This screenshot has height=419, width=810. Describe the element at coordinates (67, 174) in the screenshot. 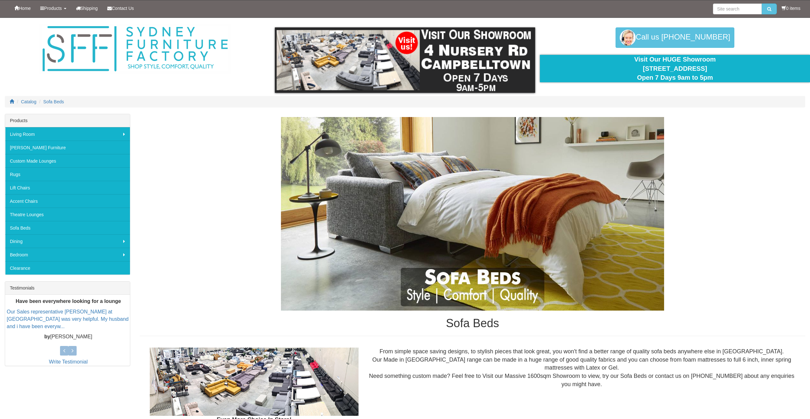

I see `a: Rugs` at that location.